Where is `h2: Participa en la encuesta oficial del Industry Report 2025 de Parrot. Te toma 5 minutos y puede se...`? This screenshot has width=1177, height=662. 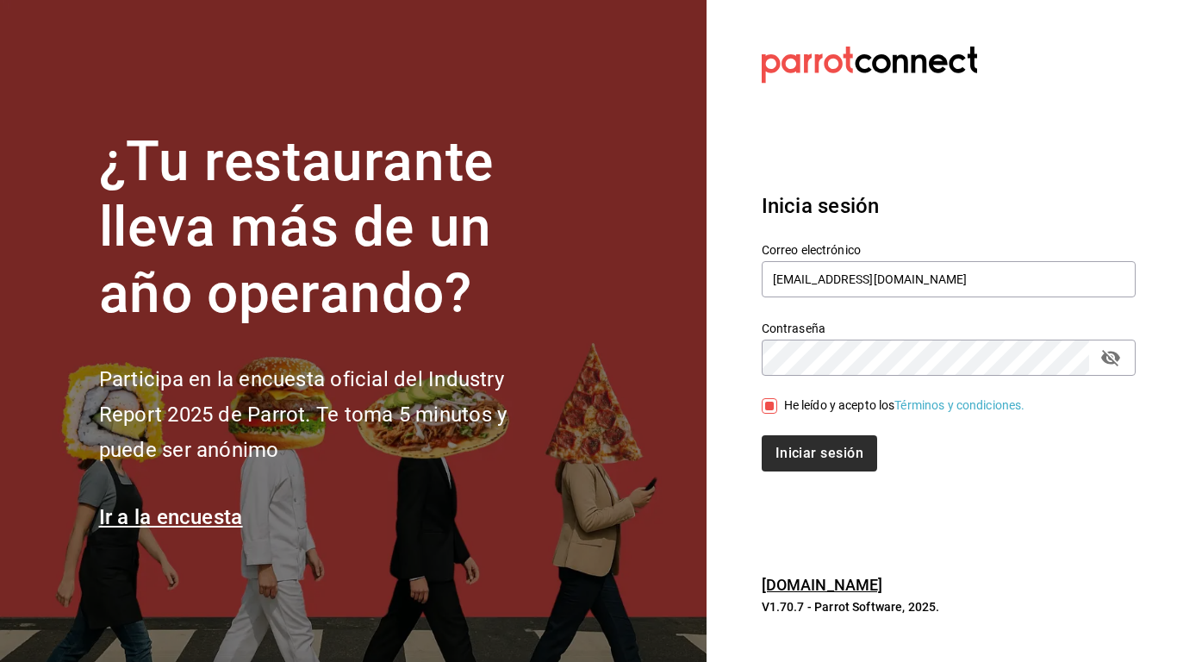
h2: Participa en la encuesta oficial del Industry Report 2025 de Parrot. Te toma 5 minutos y puede se... is located at coordinates (332, 415).